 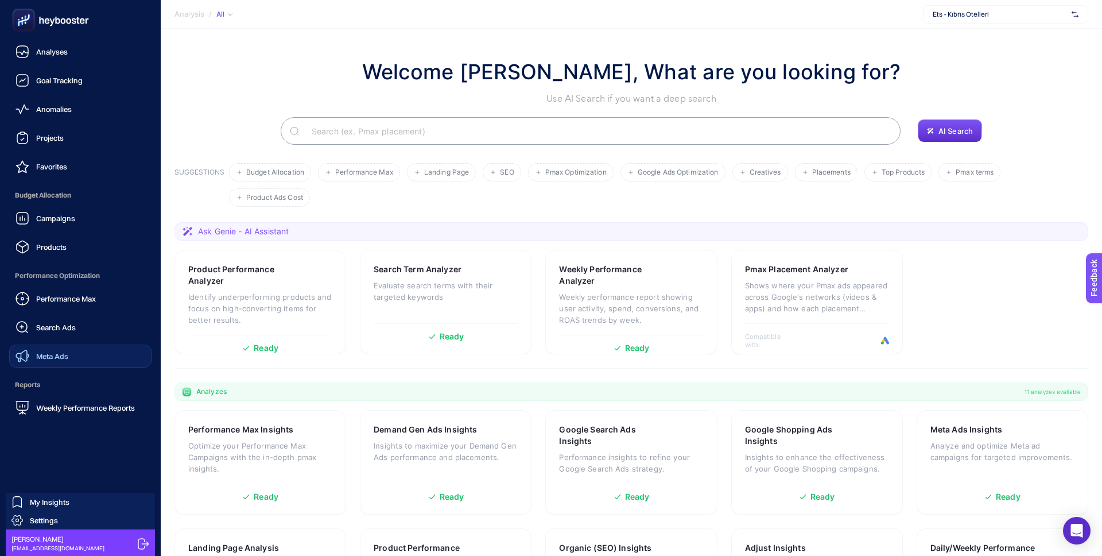 I want to click on a: Meta Ads, so click(x=80, y=356).